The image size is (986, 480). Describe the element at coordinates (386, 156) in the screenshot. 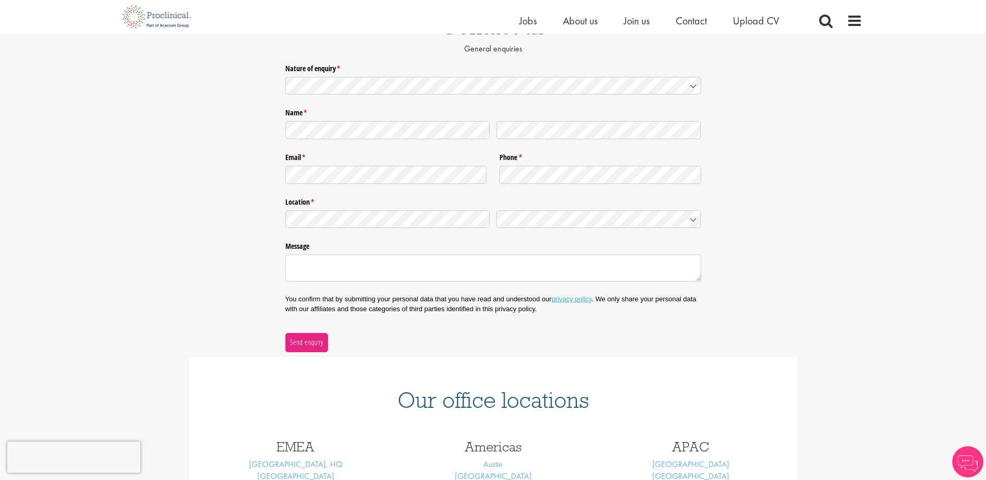

I see `label: Email` at that location.